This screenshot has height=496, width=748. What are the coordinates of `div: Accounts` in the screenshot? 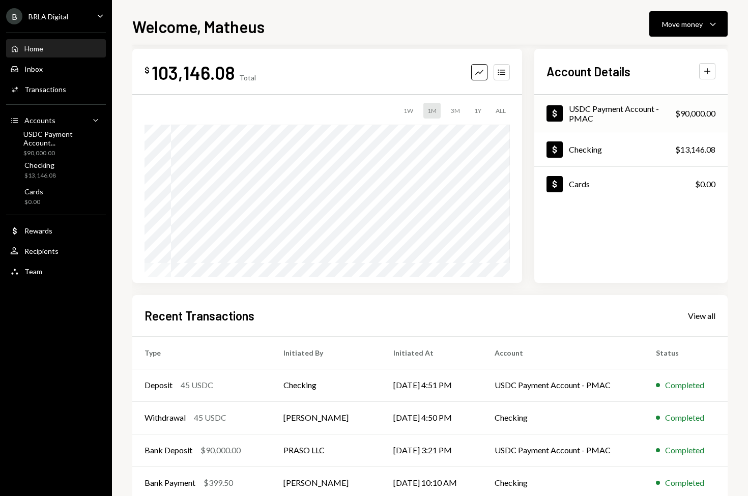 It's located at (40, 120).